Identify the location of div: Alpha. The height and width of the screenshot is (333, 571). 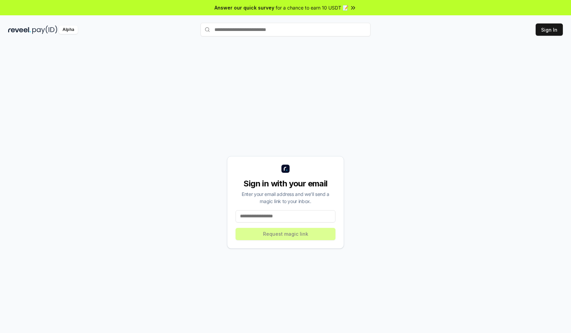
(68, 30).